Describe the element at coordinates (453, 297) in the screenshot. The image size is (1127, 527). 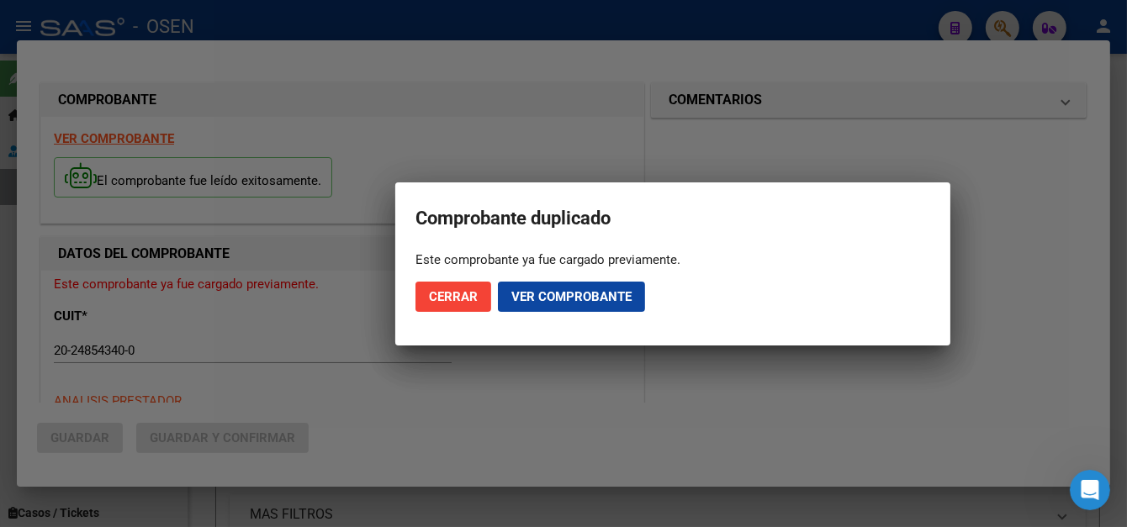
I see `span: Cerrar` at that location.